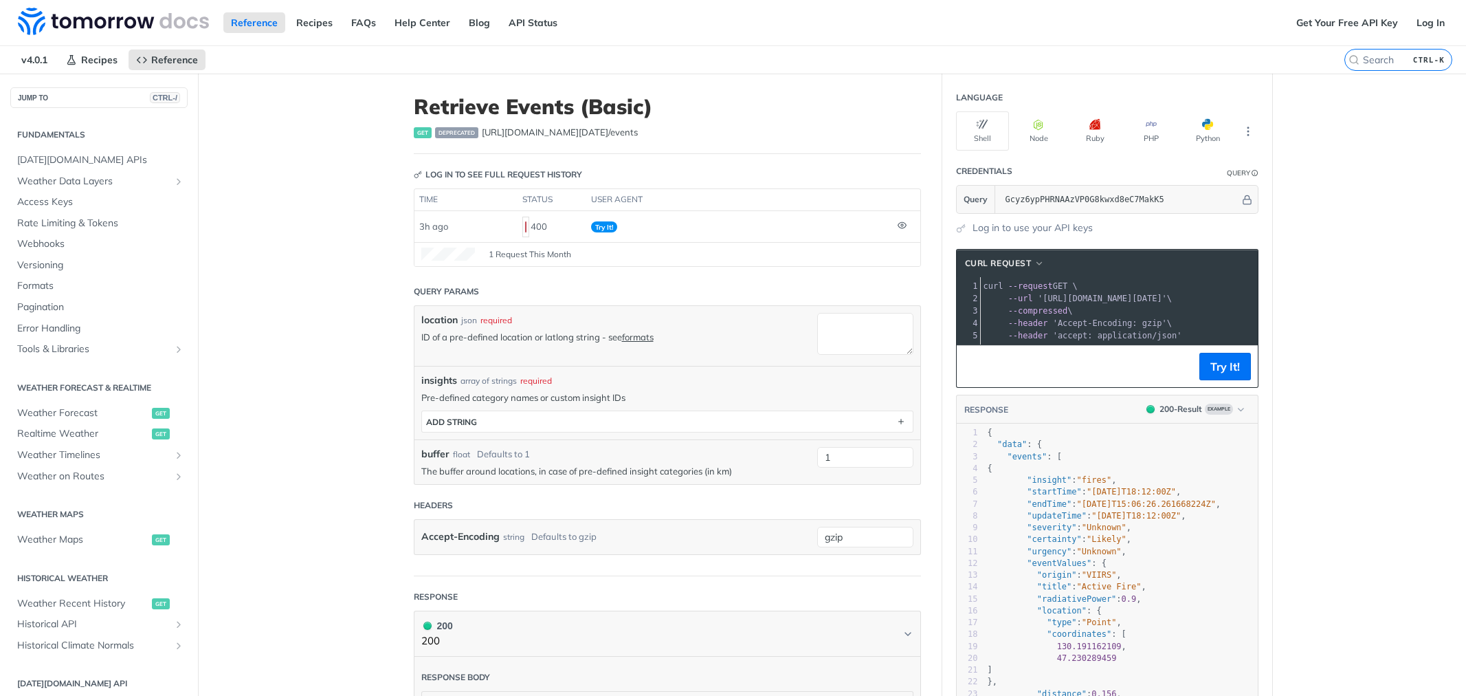  I want to click on a: Get Your Free API Key, so click(1347, 23).